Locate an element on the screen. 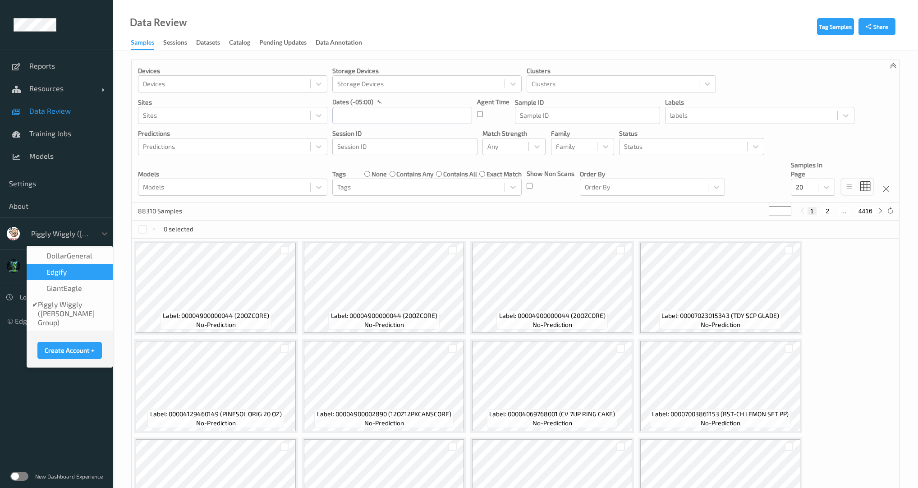 The image size is (918, 488). p: Predictions is located at coordinates (233, 134).